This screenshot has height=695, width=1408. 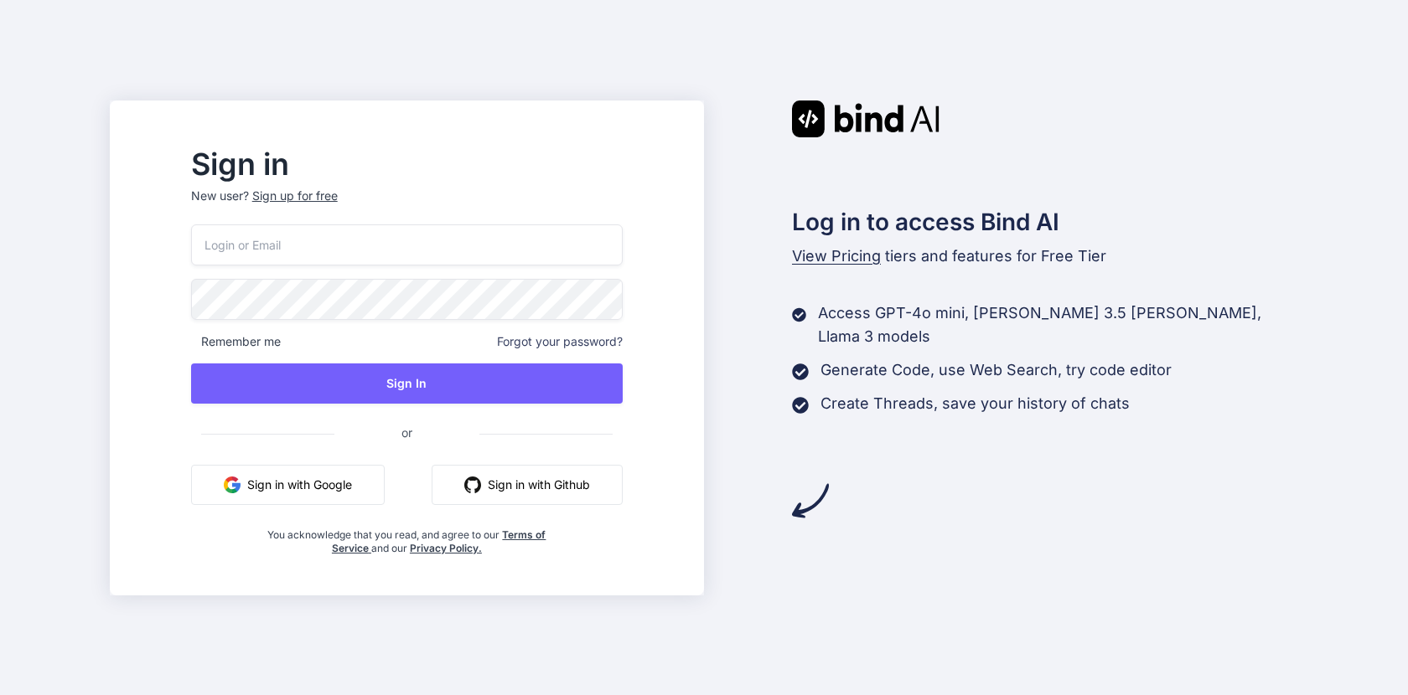 What do you see at coordinates (407, 537) in the screenshot?
I see `div: You acknowledge that you read, and agree to our and our` at bounding box center [407, 537].